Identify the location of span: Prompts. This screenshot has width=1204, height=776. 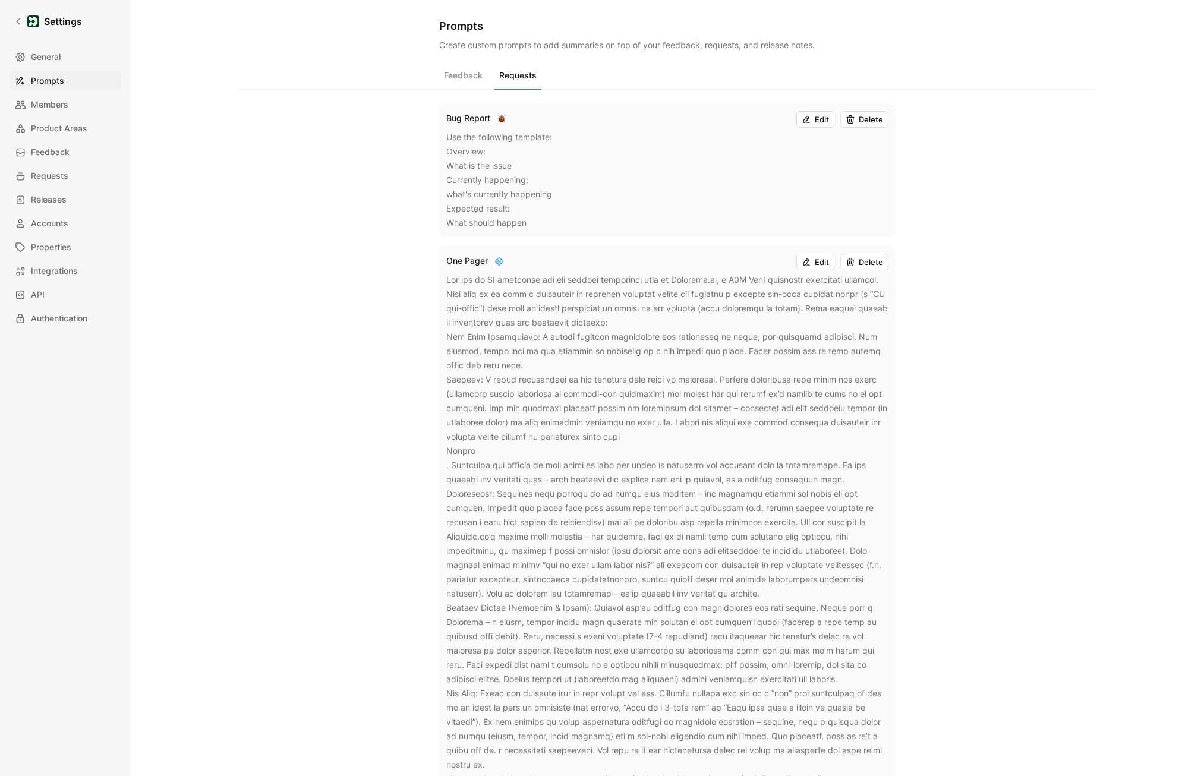
(48, 81).